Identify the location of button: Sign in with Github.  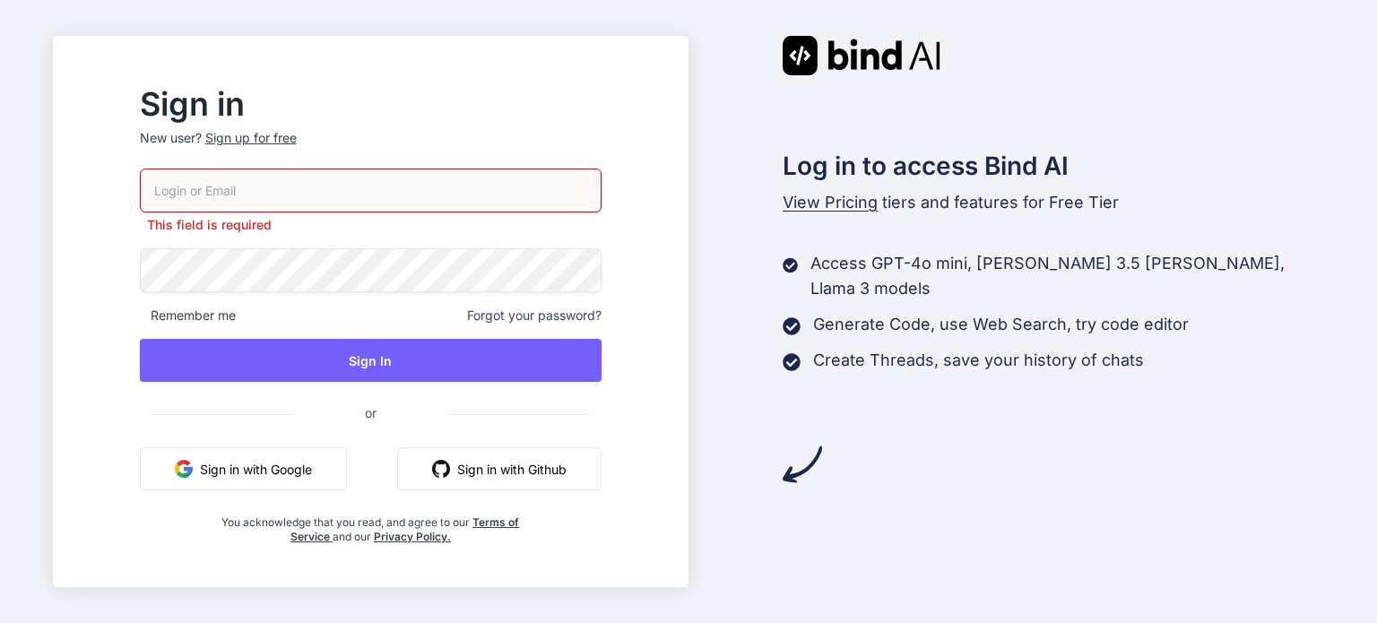
(499, 469).